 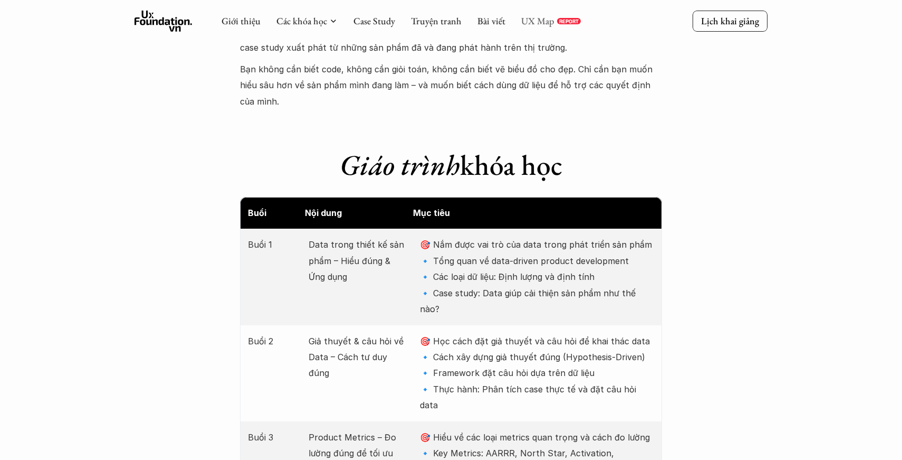 What do you see at coordinates (400, 165) in the screenshot?
I see `em: Giáo trình` at bounding box center [400, 165].